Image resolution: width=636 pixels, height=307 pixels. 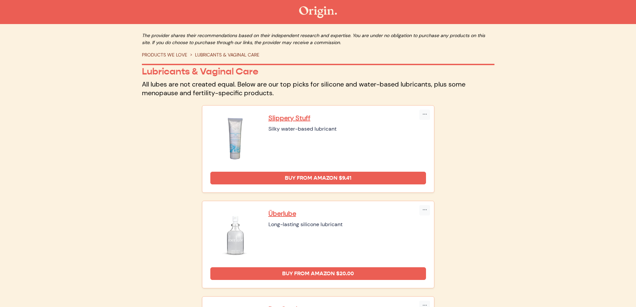 I want to click on p: All lubes are not created equal. Below are our top picks for silicone and water-based lubricants,..., so click(x=318, y=89).